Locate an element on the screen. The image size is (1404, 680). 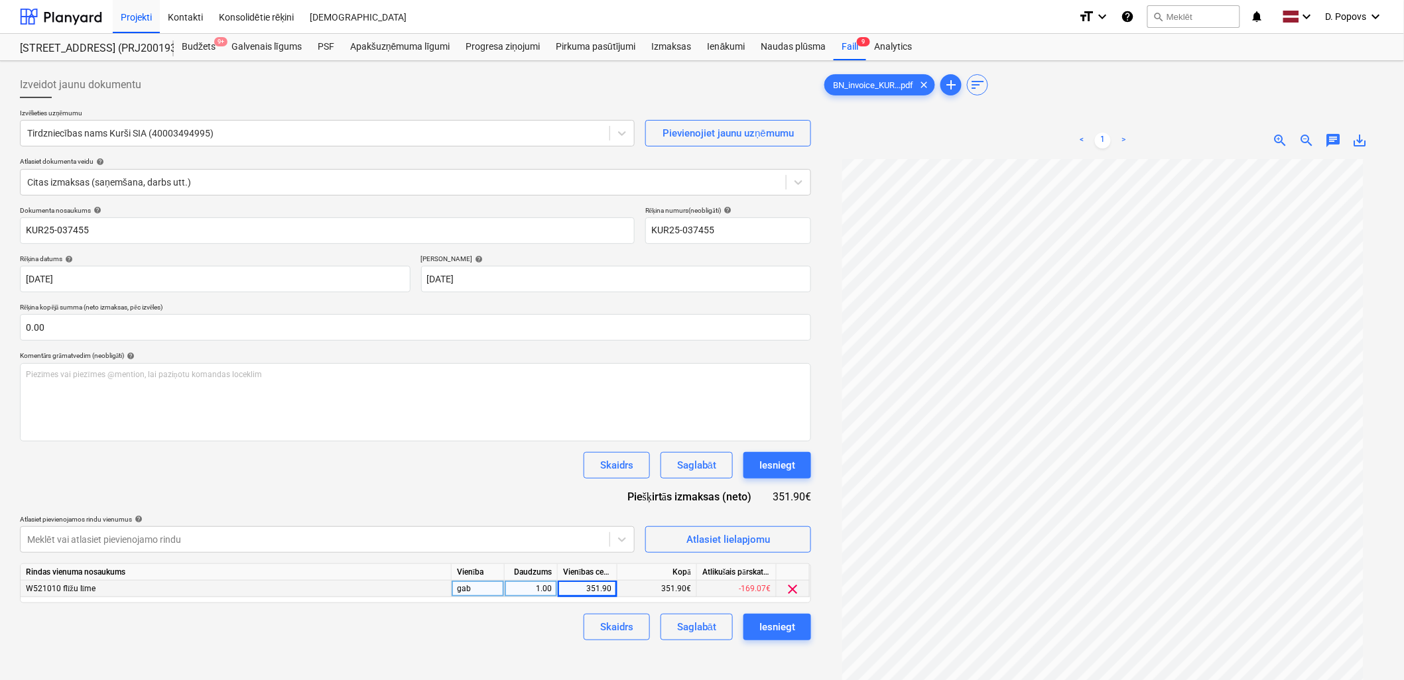
div: Progresa ziņojumi is located at coordinates (503, 47).